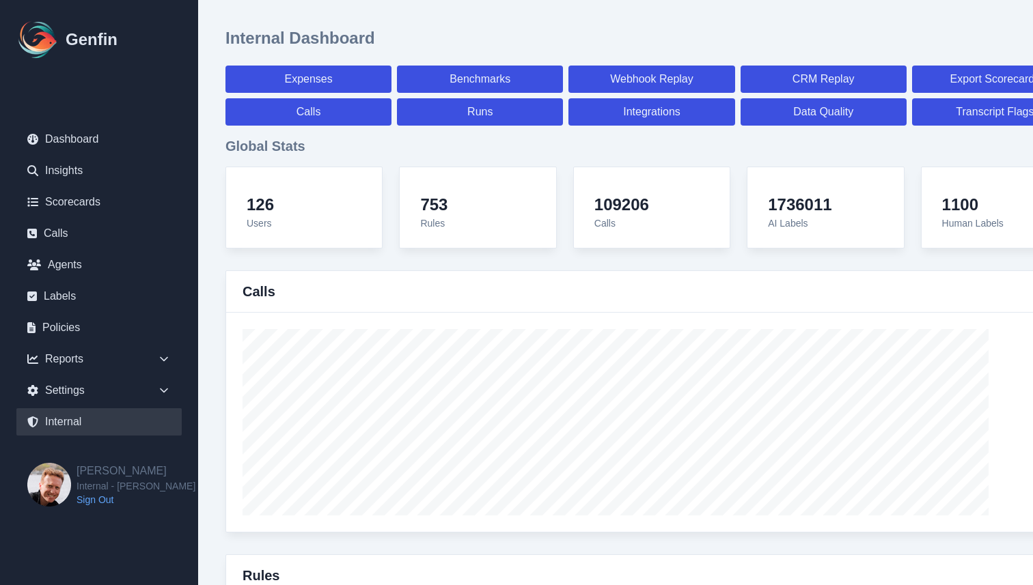  What do you see at coordinates (479, 112) in the screenshot?
I see `a: Runs` at bounding box center [479, 112].